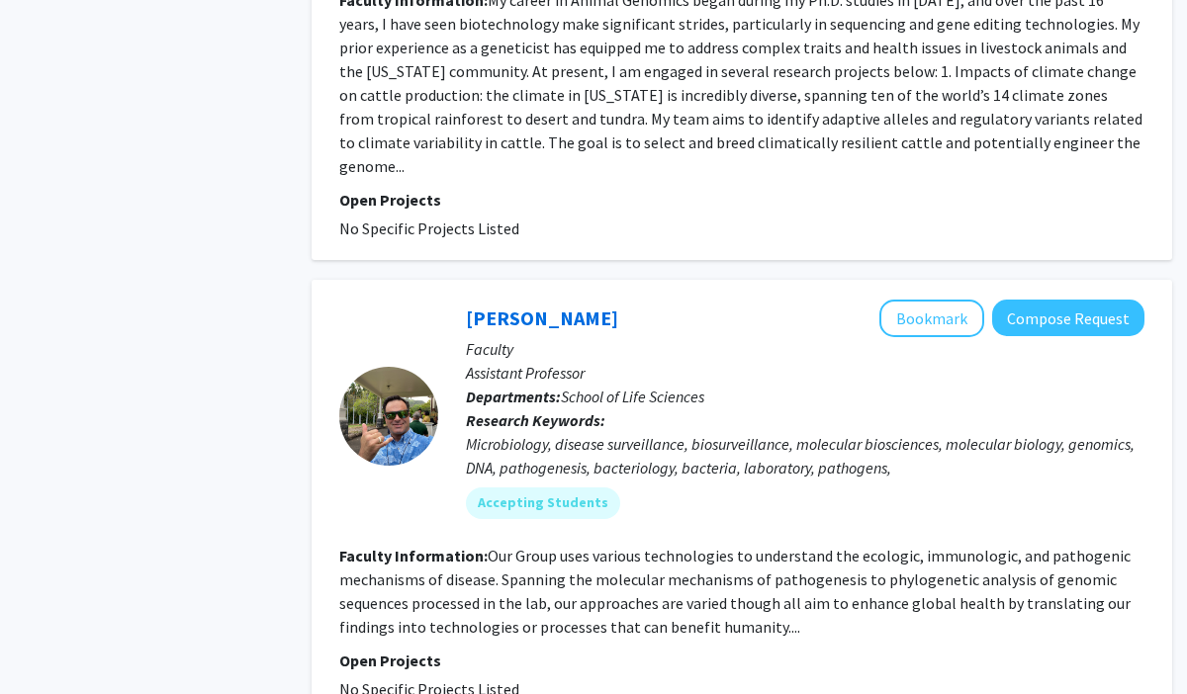  Describe the element at coordinates (805, 349) in the screenshot. I see `p: Faculty` at that location.